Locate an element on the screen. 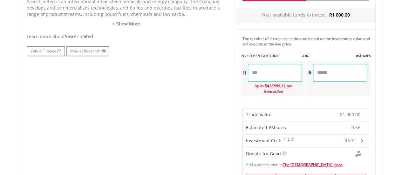 The width and height of the screenshot is (402, 175). span: Investment Costs is located at coordinates (264, 140).